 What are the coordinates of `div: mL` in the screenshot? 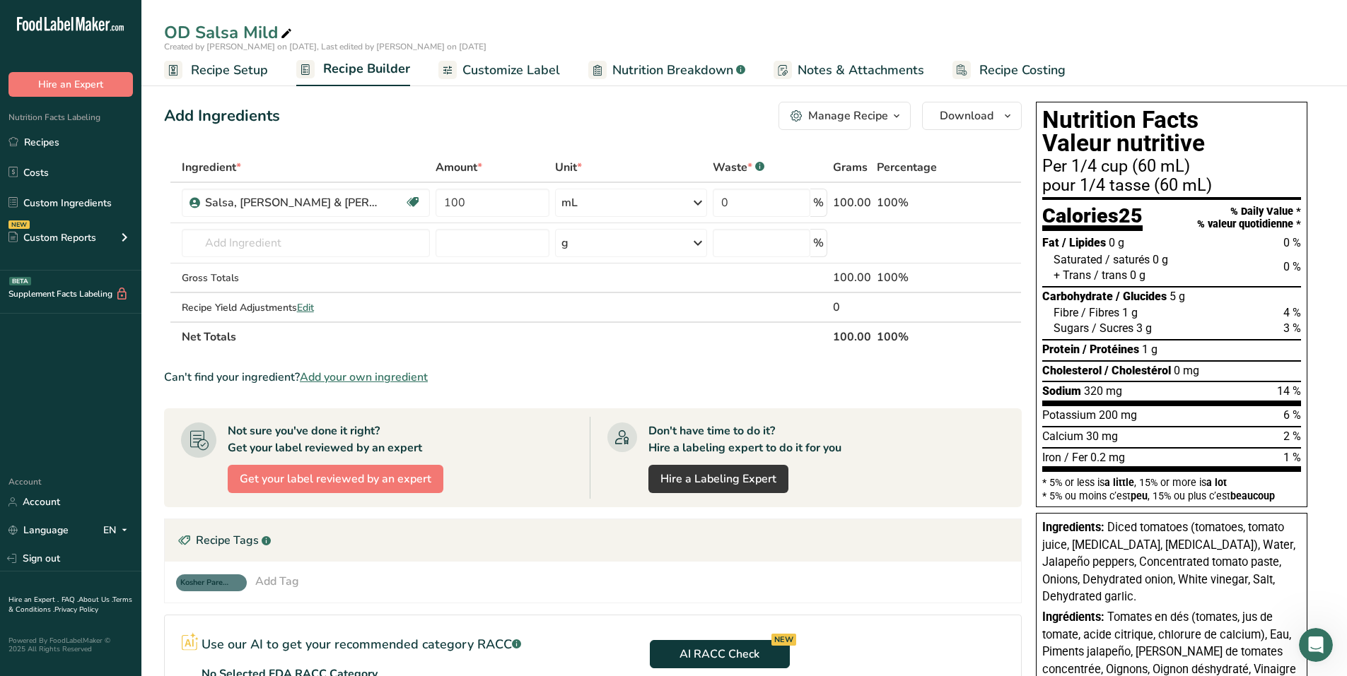 It's located at (569, 203).